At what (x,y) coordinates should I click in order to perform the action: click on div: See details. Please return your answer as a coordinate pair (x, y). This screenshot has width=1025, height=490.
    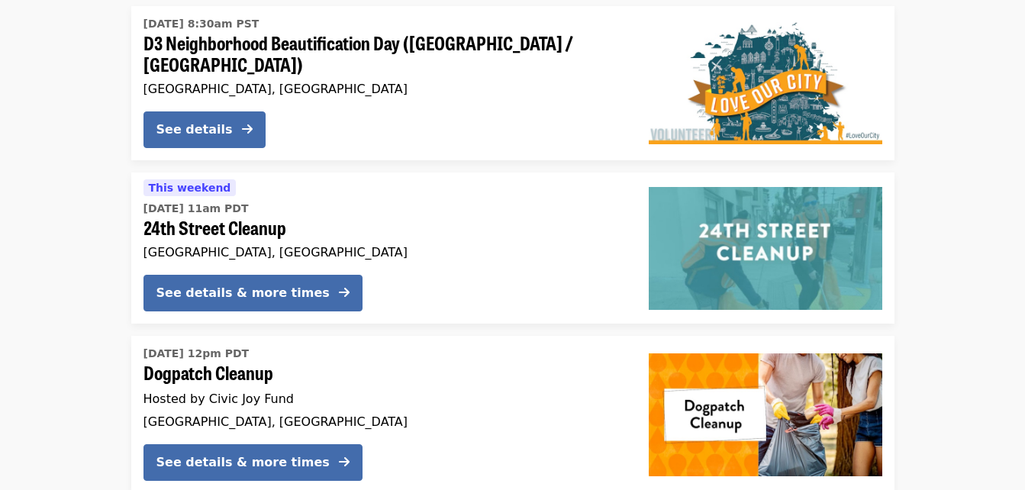
    Looking at the image, I should click on (195, 130).